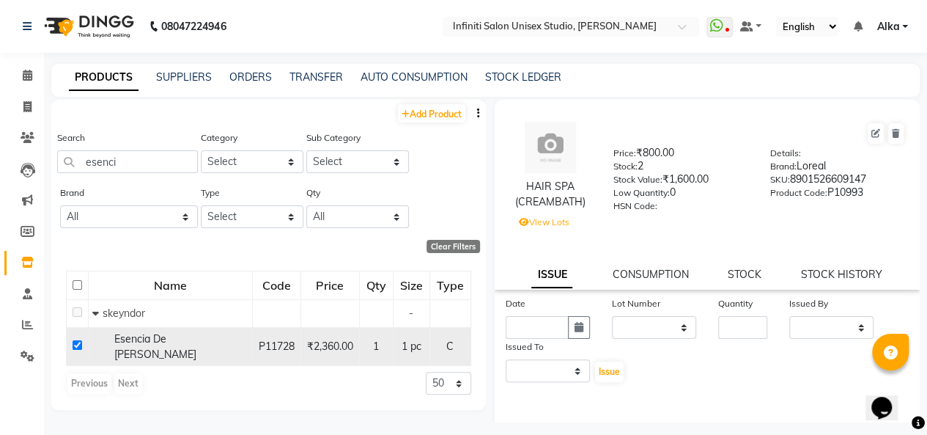  Describe the element at coordinates (432, 113) in the screenshot. I see `a: Add Product` at that location.